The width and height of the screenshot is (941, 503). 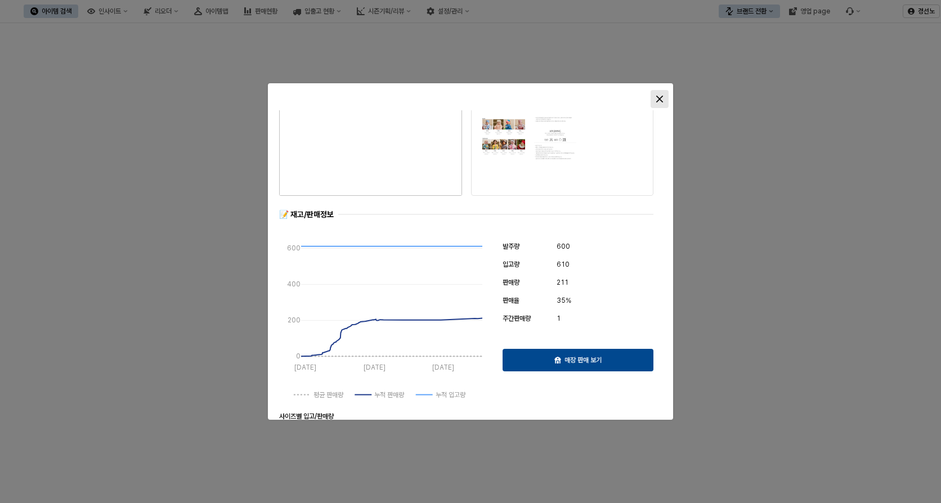 What do you see at coordinates (564, 301) in the screenshot?
I see `span: 35%` at bounding box center [564, 301].